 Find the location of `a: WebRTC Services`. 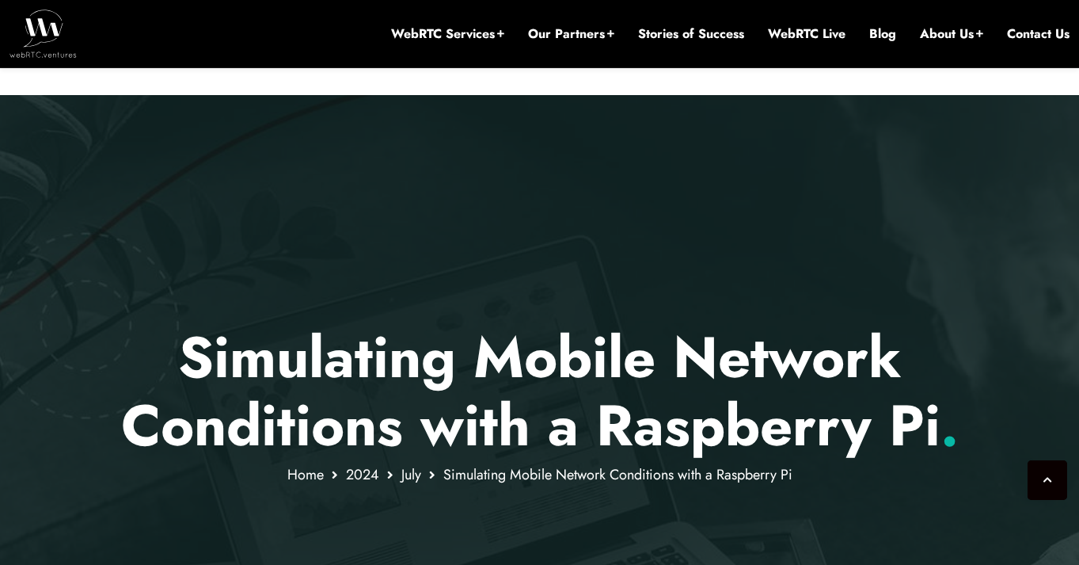

a: WebRTC Services is located at coordinates (447, 34).